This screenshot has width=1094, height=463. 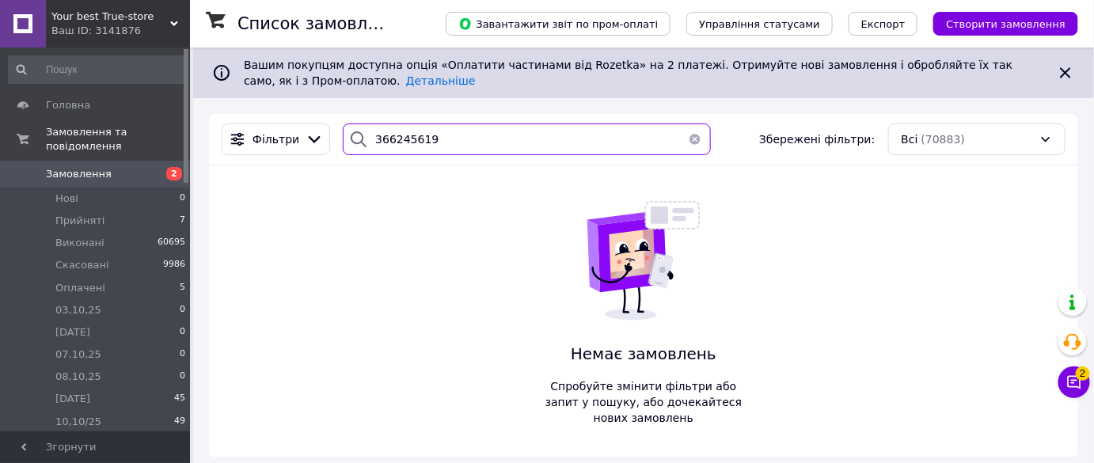 What do you see at coordinates (82, 265) in the screenshot?
I see `span: Скасовані` at bounding box center [82, 265].